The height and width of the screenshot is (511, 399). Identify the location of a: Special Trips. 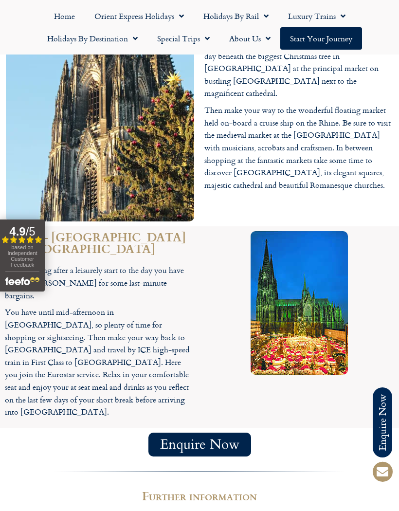
(184, 38).